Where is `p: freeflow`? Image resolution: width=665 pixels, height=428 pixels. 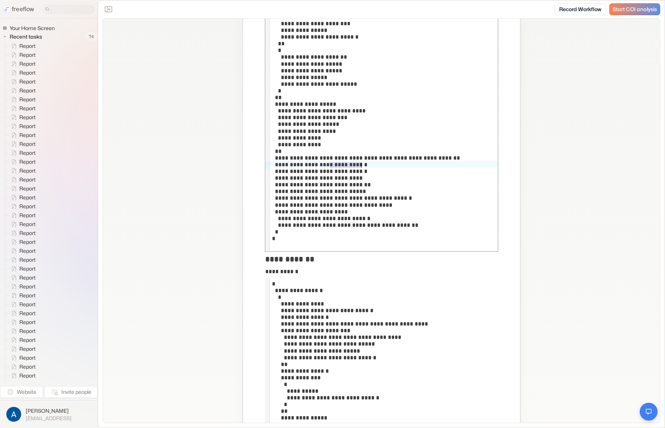
p: freeflow is located at coordinates (23, 9).